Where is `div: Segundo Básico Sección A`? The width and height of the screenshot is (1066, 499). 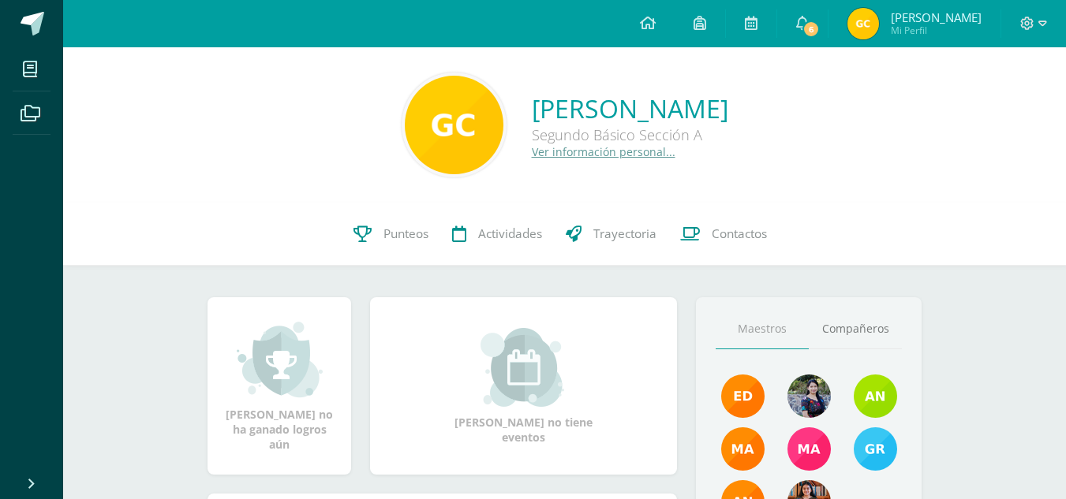
div: Segundo Básico Sección A is located at coordinates (629, 135).